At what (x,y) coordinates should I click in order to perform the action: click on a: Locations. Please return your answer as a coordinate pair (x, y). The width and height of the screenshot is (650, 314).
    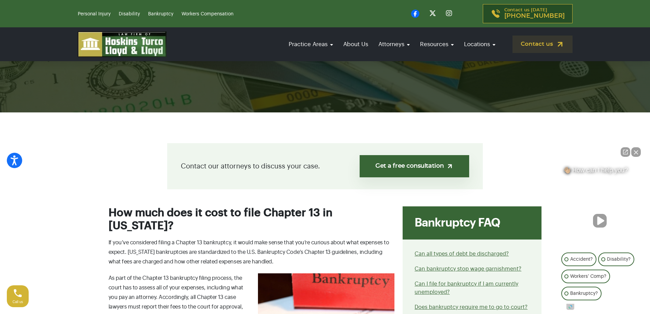
    Looking at the image, I should click on (480, 44).